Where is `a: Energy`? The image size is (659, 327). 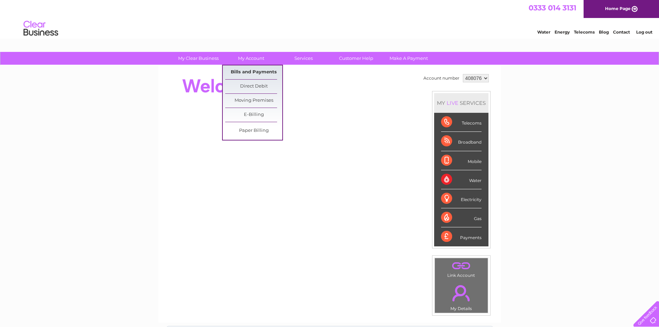 a: Energy is located at coordinates (562, 32).